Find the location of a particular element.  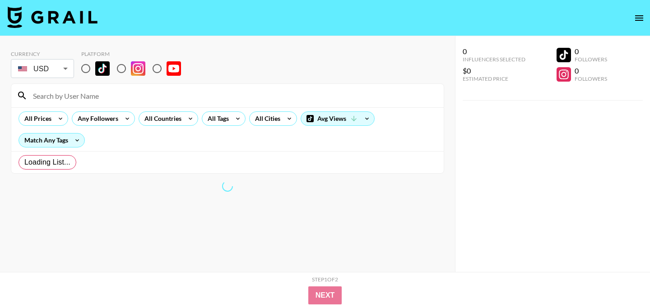

div: All Countries is located at coordinates (161, 119).